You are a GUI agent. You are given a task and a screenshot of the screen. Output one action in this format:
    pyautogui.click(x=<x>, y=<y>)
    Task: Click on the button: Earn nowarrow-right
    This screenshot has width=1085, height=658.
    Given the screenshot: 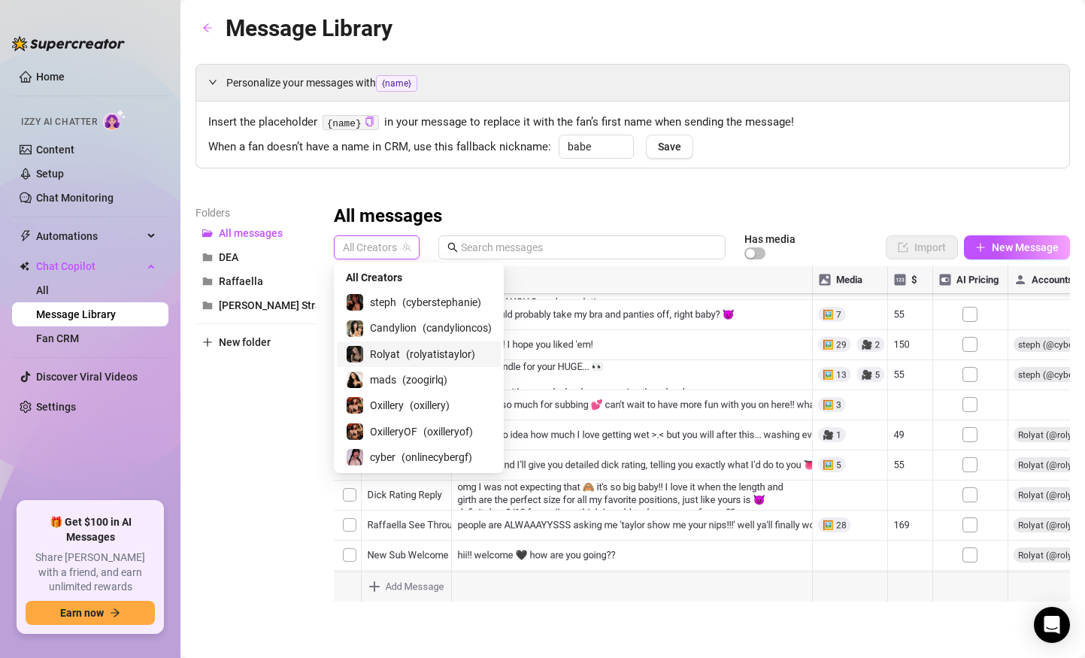 What is the action you would take?
    pyautogui.click(x=90, y=613)
    